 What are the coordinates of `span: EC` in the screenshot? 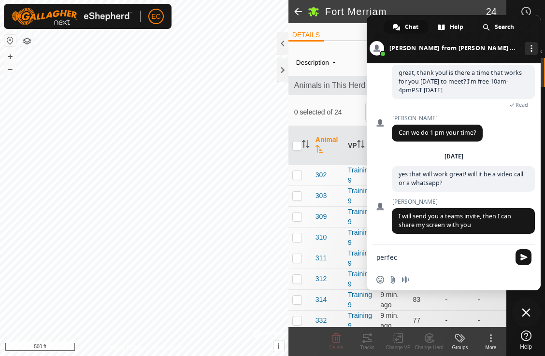 It's located at (156, 16).